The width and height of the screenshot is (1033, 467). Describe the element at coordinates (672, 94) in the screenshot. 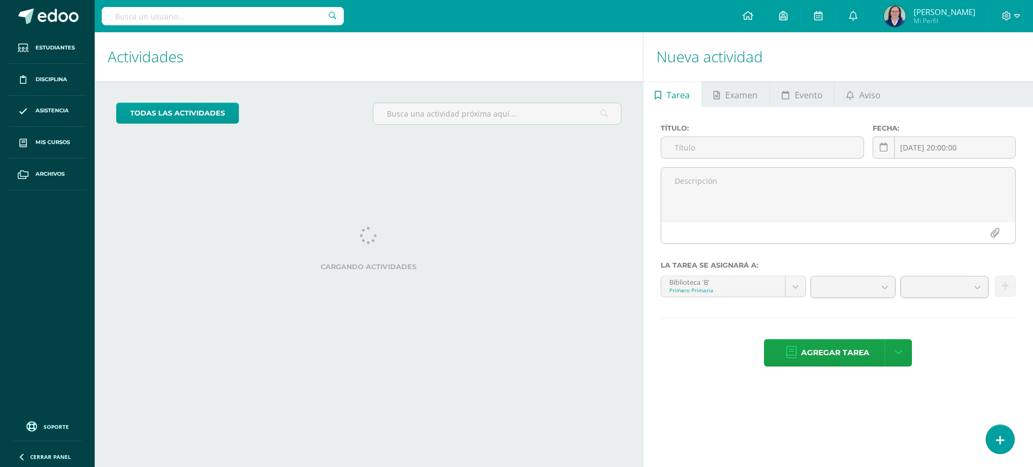

I see `a: Tarea` at that location.